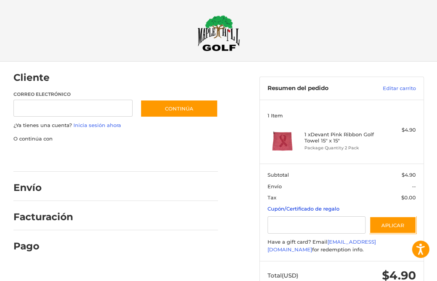  Describe the element at coordinates (97, 125) in the screenshot. I see `a: Inicia sesión ahora` at that location.